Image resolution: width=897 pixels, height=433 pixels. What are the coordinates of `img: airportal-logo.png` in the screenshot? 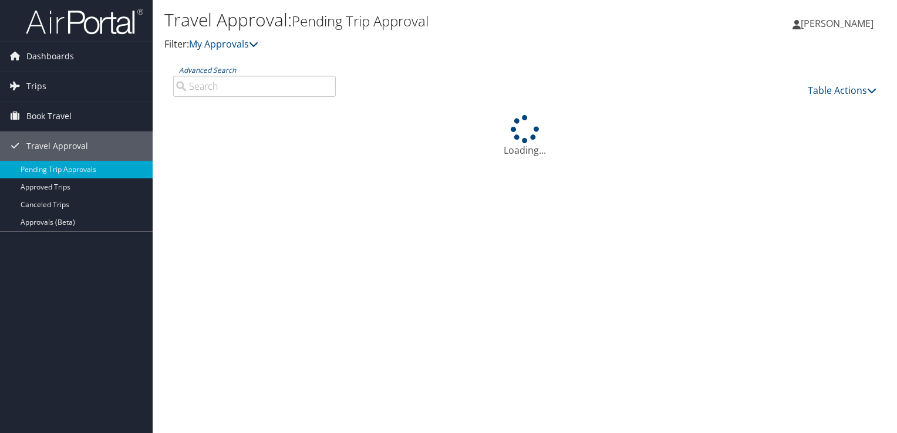 It's located at (85, 21).